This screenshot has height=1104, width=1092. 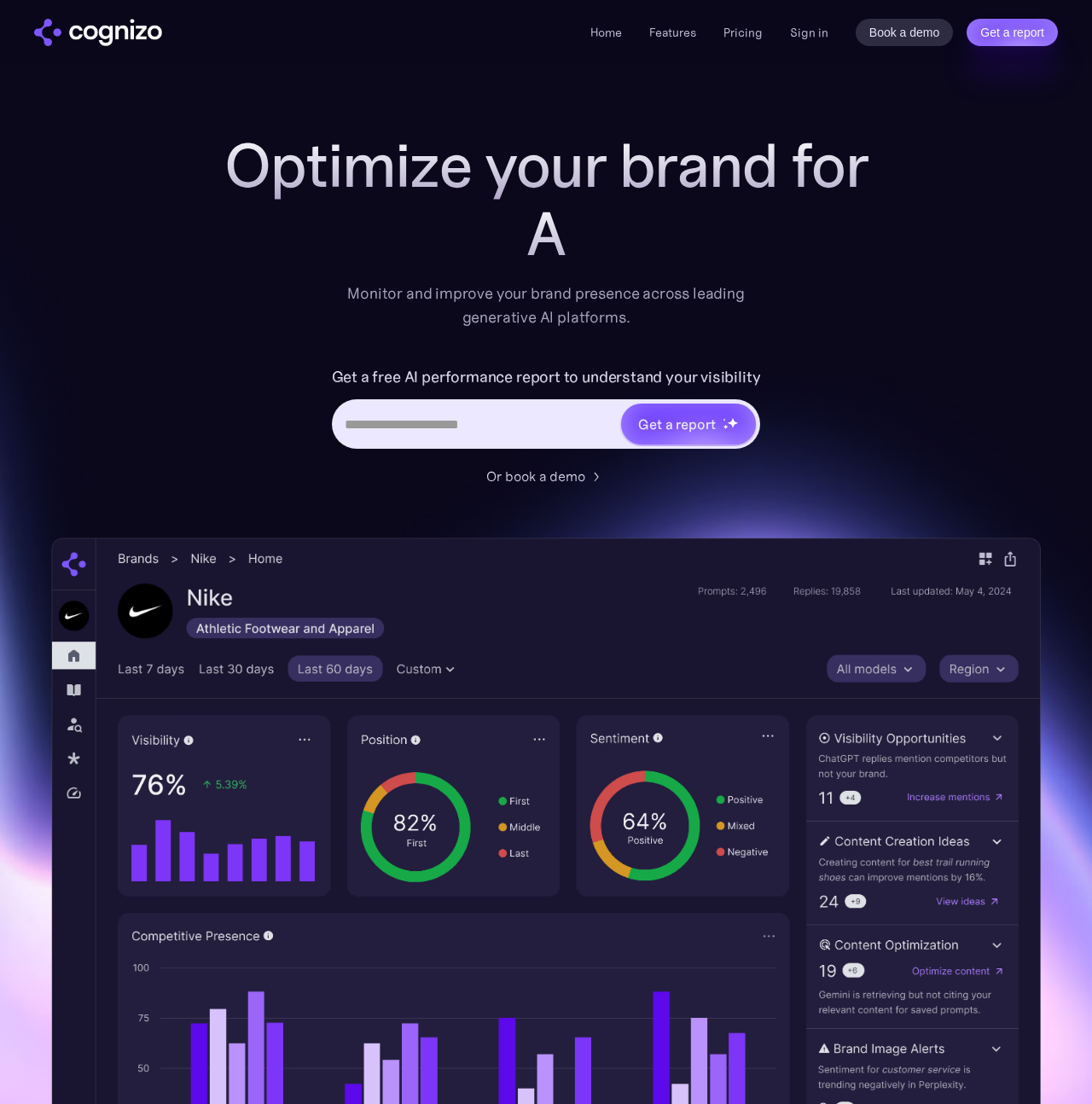 What do you see at coordinates (536, 476) in the screenshot?
I see `div: Or book a demo` at bounding box center [536, 476].